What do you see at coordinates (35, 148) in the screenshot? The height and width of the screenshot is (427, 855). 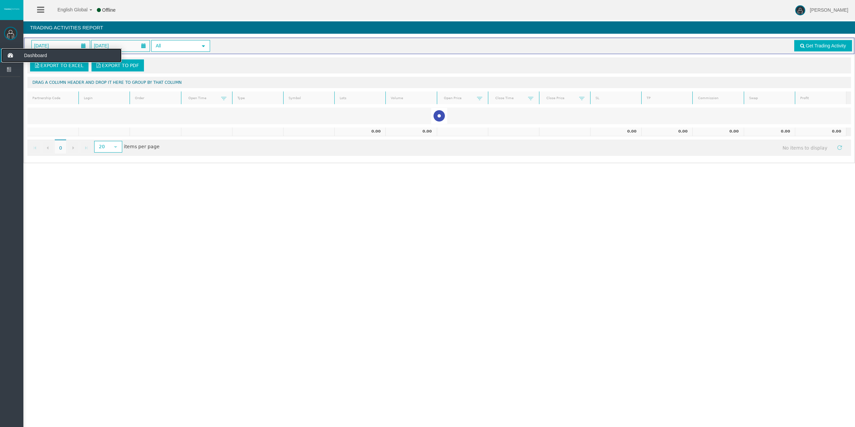 I see `a: Go to the first page` at bounding box center [35, 148].